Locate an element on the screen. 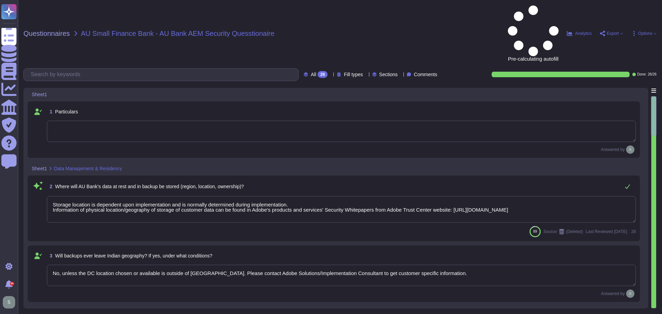 This screenshot has height=314, width=662. span: 28 is located at coordinates (633, 232).